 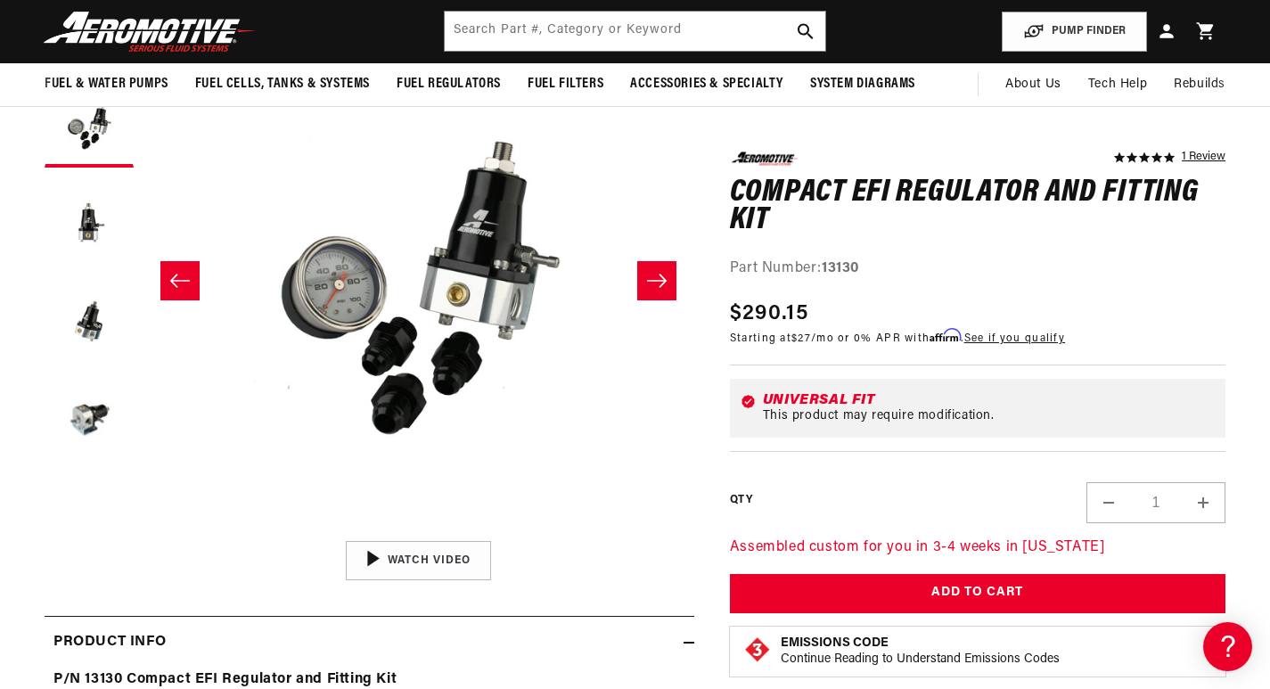 I want to click on div: Part Number:, so click(x=978, y=268).